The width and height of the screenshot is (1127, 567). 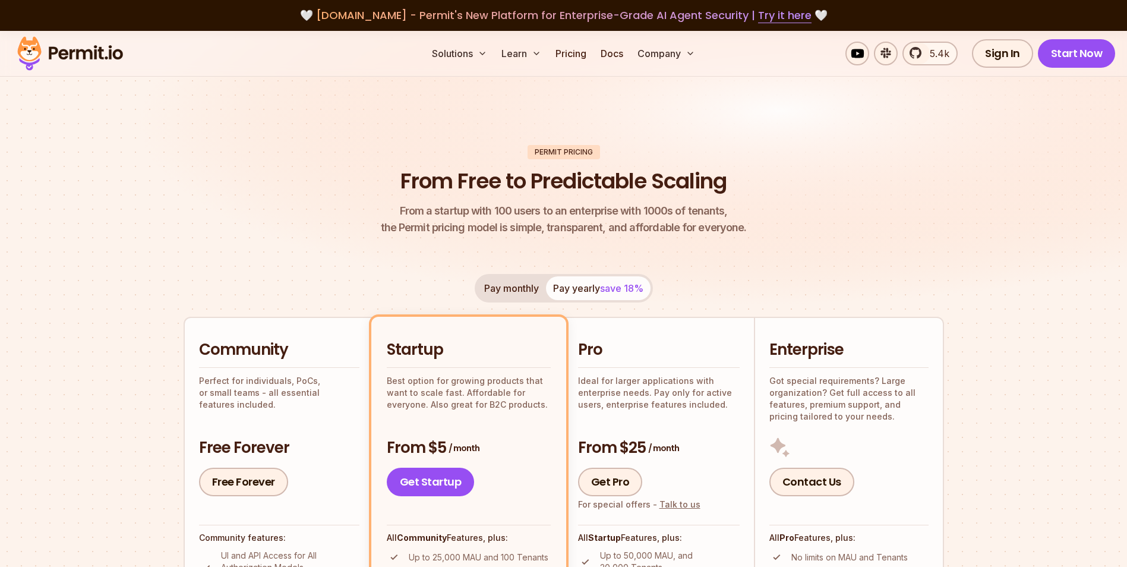 I want to click on h3: From $25, so click(x=659, y=448).